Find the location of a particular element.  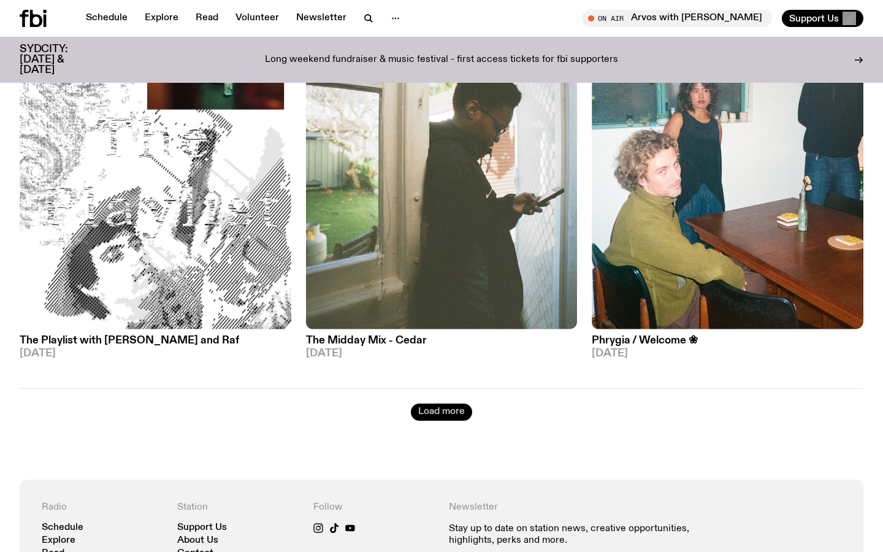

a: Newsletter is located at coordinates (321, 18).